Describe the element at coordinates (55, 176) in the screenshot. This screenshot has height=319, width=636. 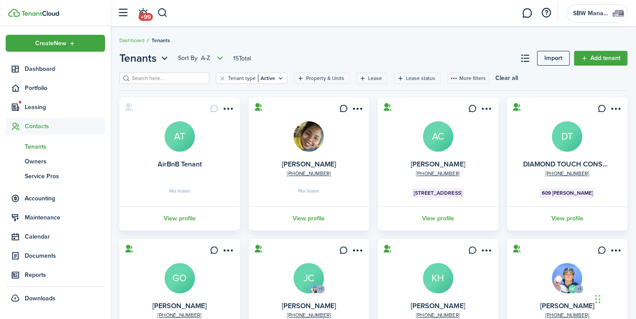
I see `a: Service Pros` at that location.